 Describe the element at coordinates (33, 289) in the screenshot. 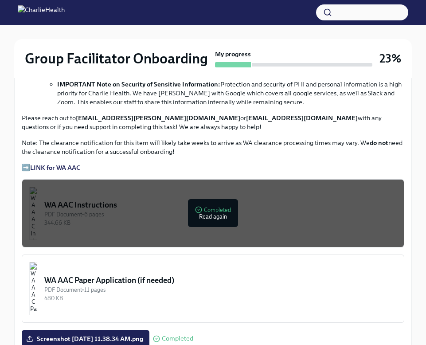

I see `img: WA AAC Paper Application (if needed)` at that location.